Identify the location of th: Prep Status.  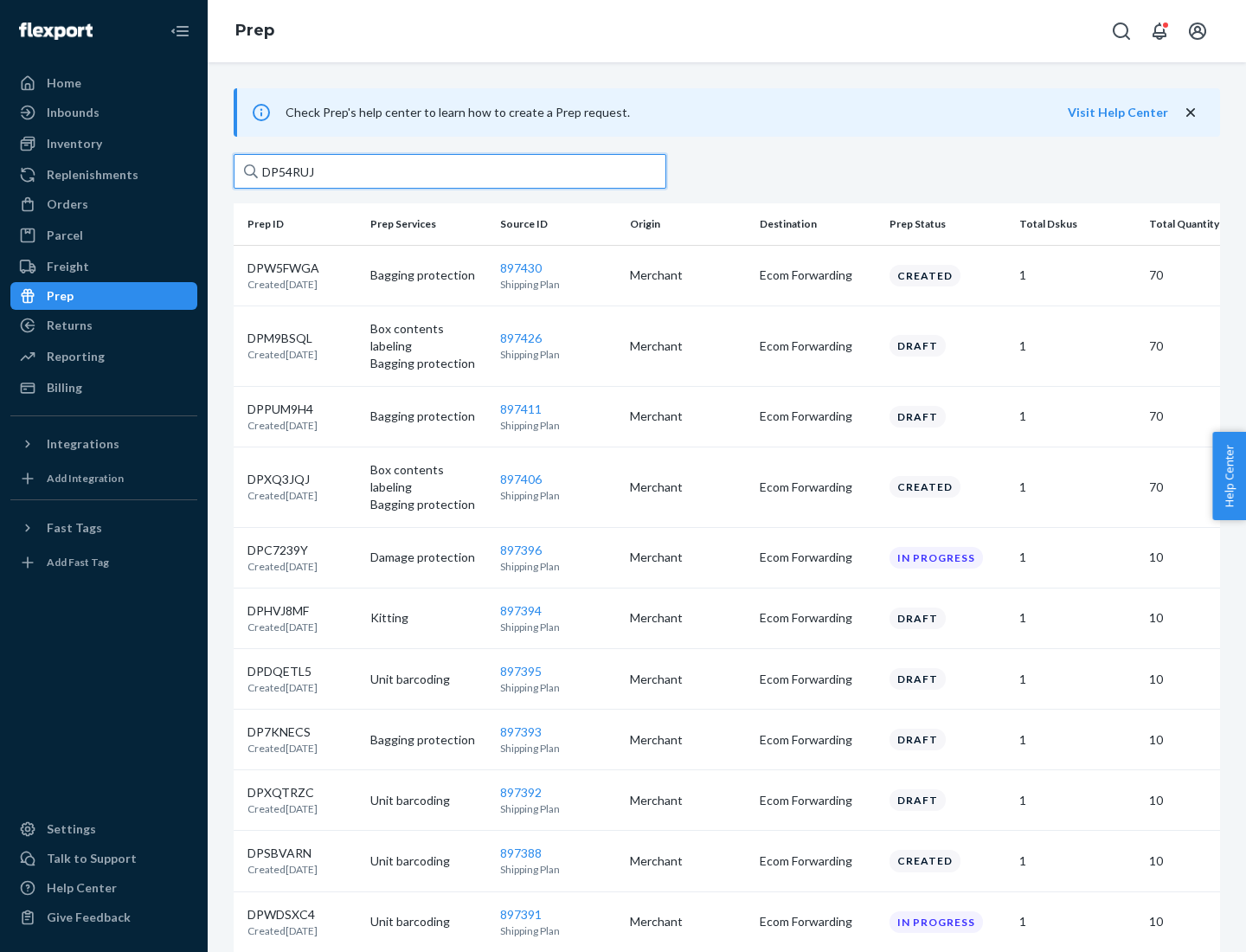
(947, 224).